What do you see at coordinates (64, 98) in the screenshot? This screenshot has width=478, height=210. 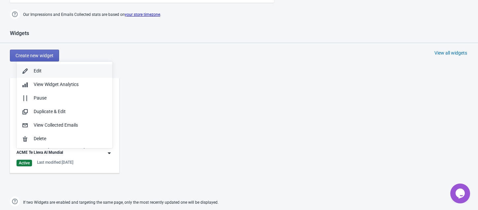 I see `button: Pause` at bounding box center [64, 98].